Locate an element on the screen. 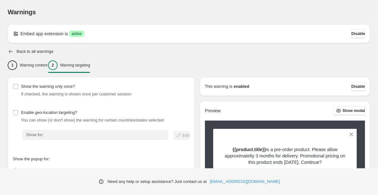 This screenshot has height=195, width=378. span: Show modal is located at coordinates (353, 111).